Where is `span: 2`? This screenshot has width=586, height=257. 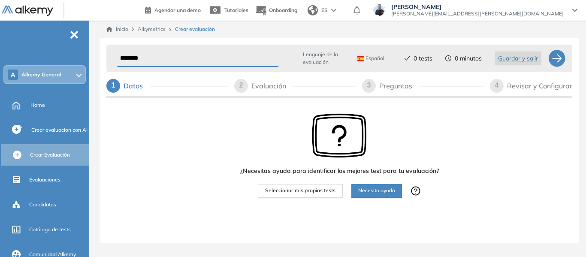
span: 2 is located at coordinates (241, 85).